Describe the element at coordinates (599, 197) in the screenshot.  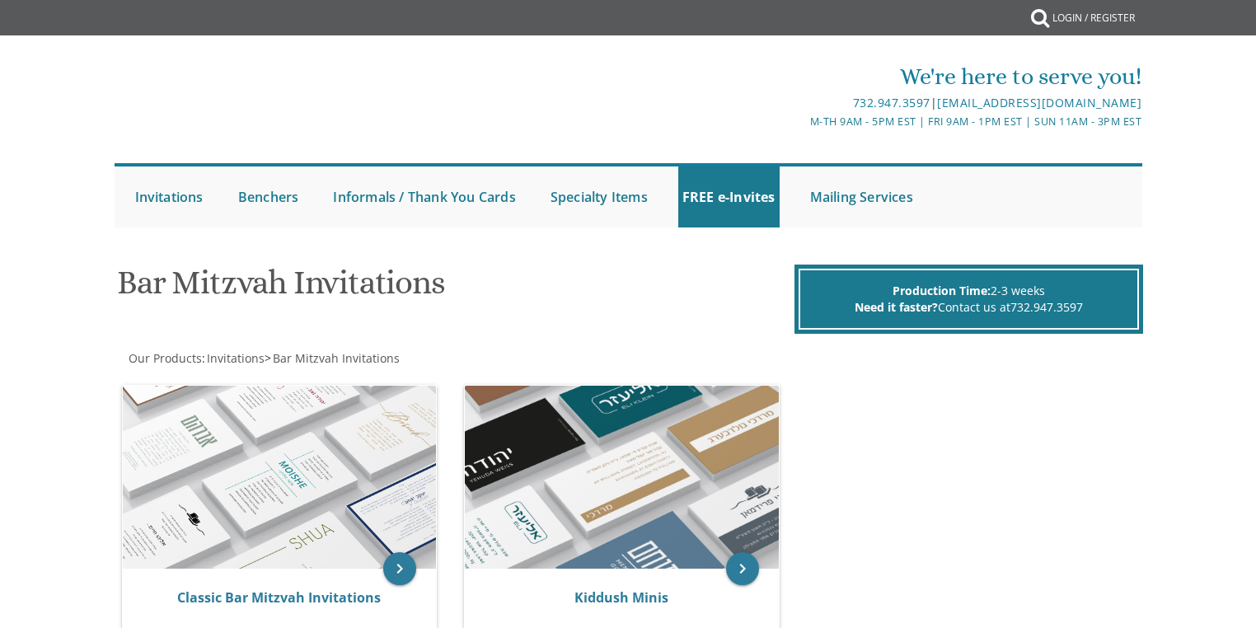
I see `a: Specialty Items` at that location.